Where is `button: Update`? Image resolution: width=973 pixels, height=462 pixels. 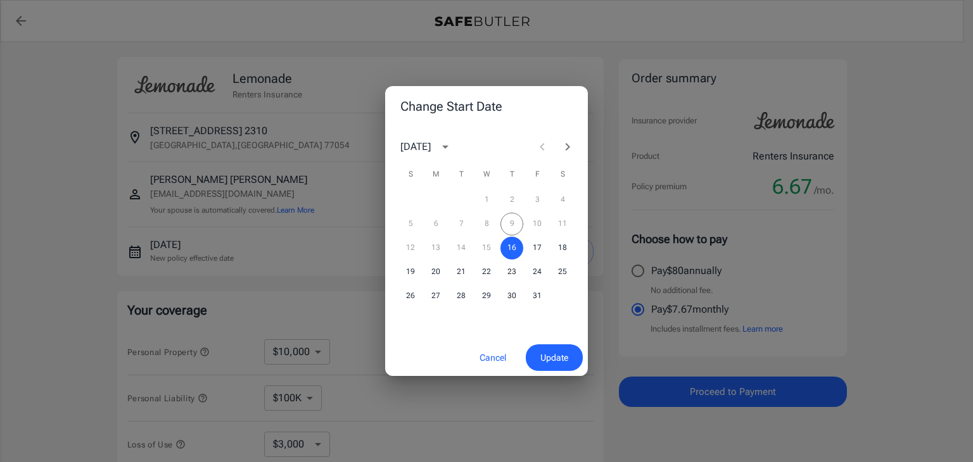 button: Update is located at coordinates (554, 358).